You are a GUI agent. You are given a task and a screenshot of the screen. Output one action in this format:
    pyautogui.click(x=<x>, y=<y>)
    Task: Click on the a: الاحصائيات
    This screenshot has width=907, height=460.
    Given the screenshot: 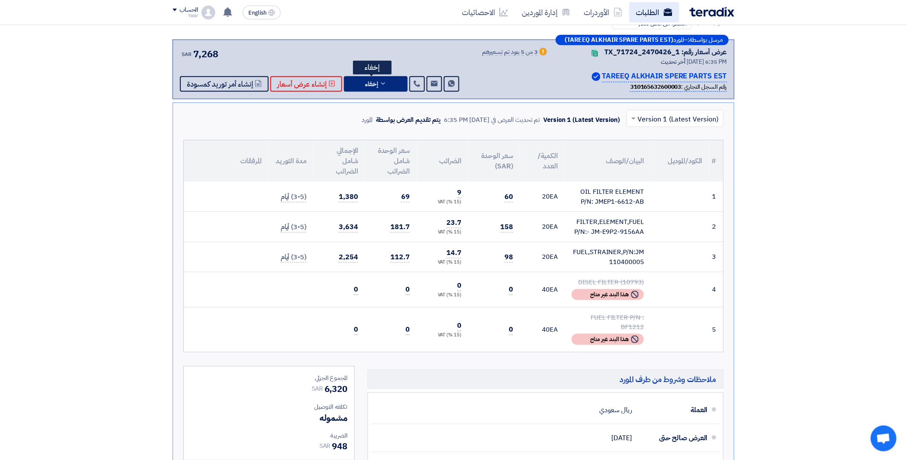 What is the action you would take?
    pyautogui.click(x=485, y=12)
    